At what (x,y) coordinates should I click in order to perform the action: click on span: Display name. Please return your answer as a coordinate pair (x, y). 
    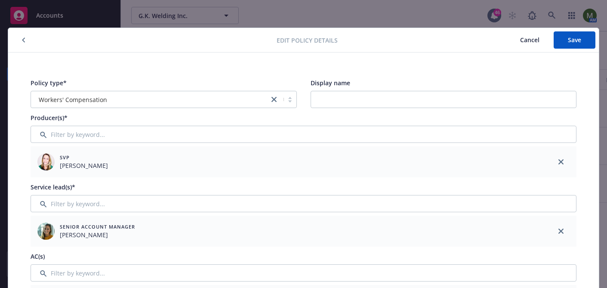
    Looking at the image, I should click on (331, 83).